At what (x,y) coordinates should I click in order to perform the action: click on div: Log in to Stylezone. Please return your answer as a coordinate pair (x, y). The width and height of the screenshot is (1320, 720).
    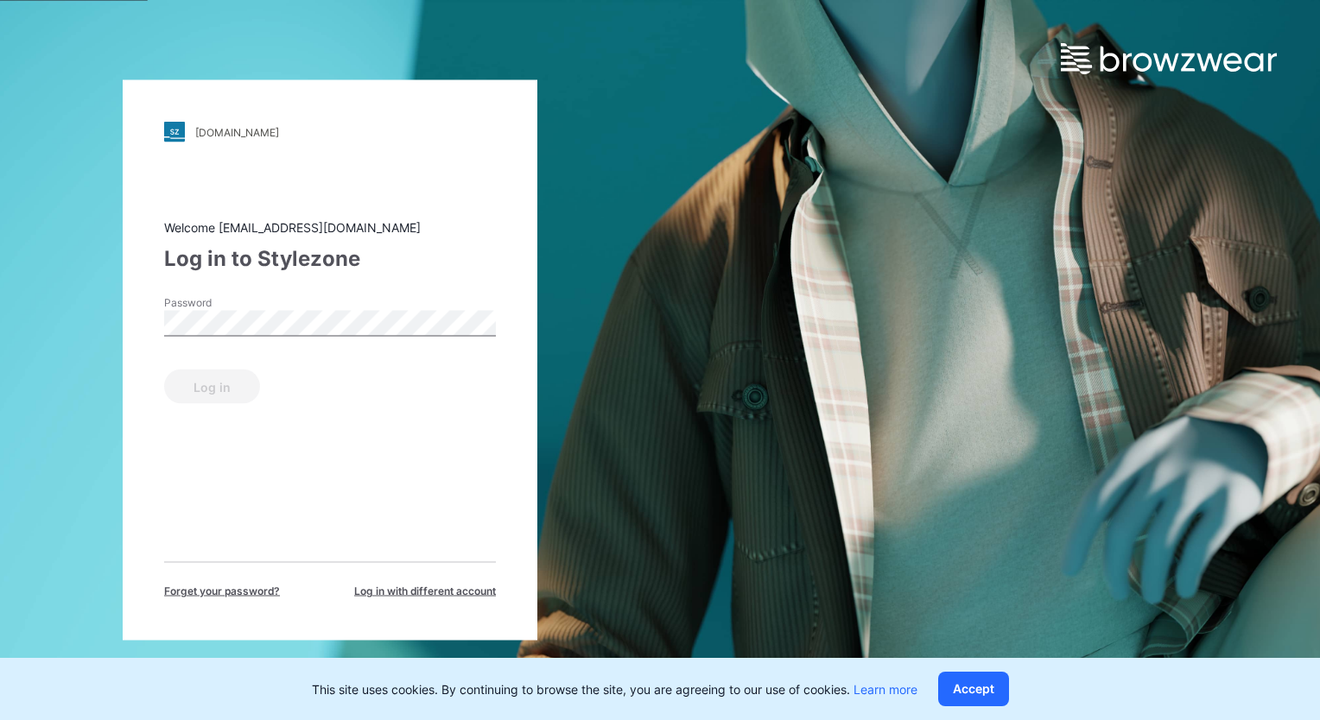
    Looking at the image, I should click on (330, 259).